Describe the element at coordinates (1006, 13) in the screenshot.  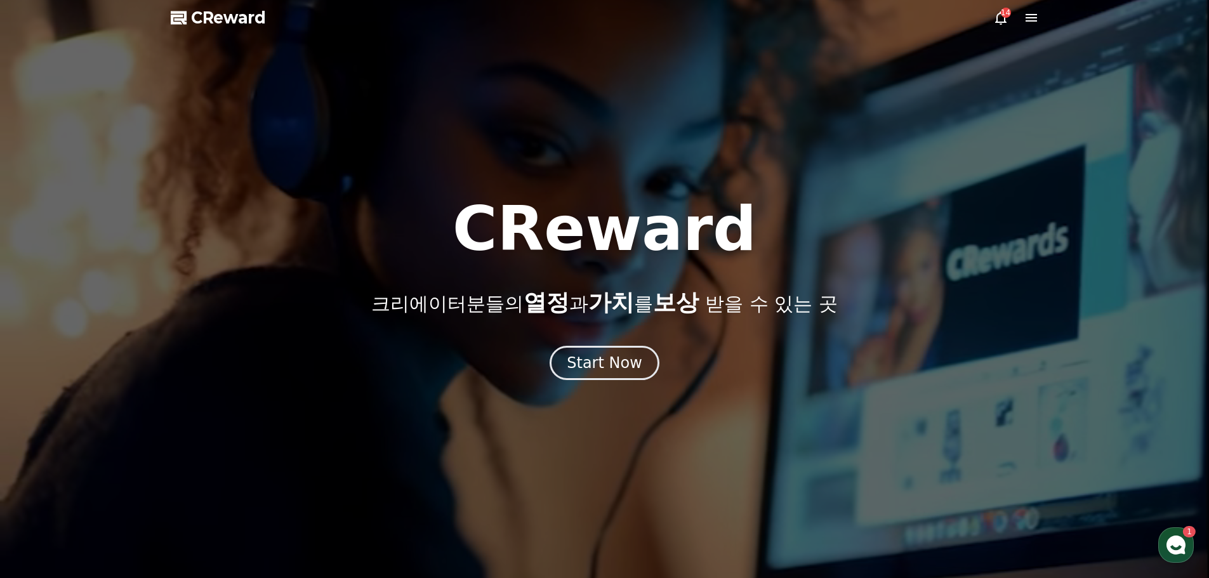
I see `div: 14` at that location.